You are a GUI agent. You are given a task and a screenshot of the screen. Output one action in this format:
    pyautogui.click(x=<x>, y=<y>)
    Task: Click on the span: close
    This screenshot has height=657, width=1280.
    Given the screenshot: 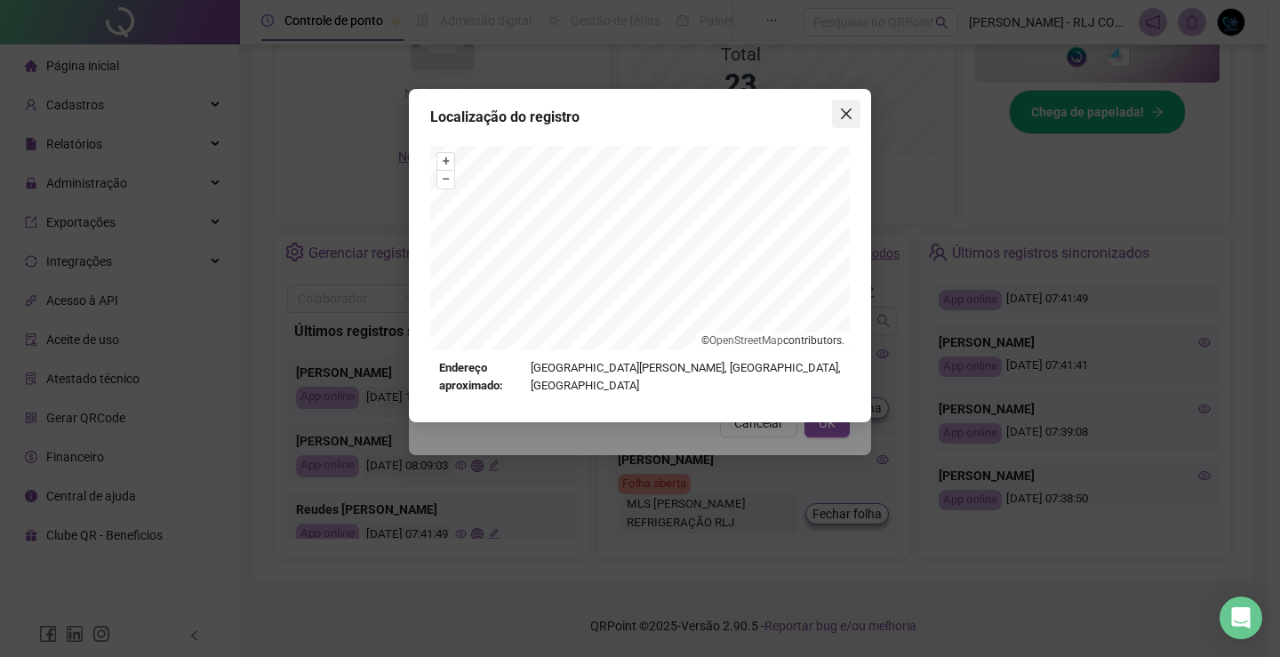 What is the action you would take?
    pyautogui.click(x=846, y=114)
    